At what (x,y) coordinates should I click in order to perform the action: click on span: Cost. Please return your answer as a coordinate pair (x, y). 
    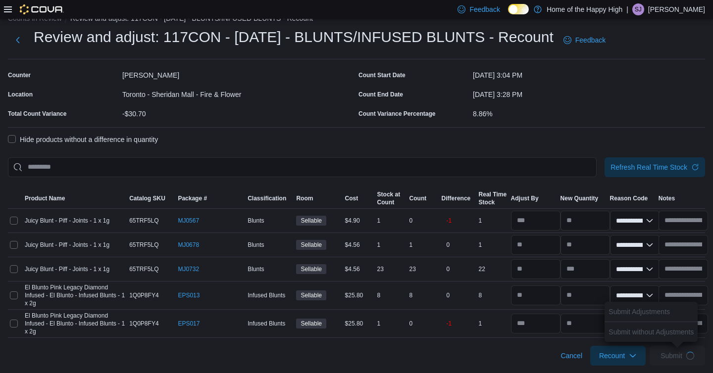
    Looking at the image, I should click on (351, 198).